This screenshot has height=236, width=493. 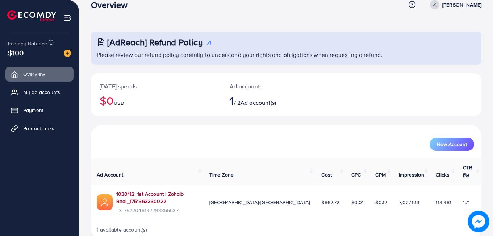 What do you see at coordinates (357, 202) in the screenshot?
I see `span: $0.01` at bounding box center [357, 202].